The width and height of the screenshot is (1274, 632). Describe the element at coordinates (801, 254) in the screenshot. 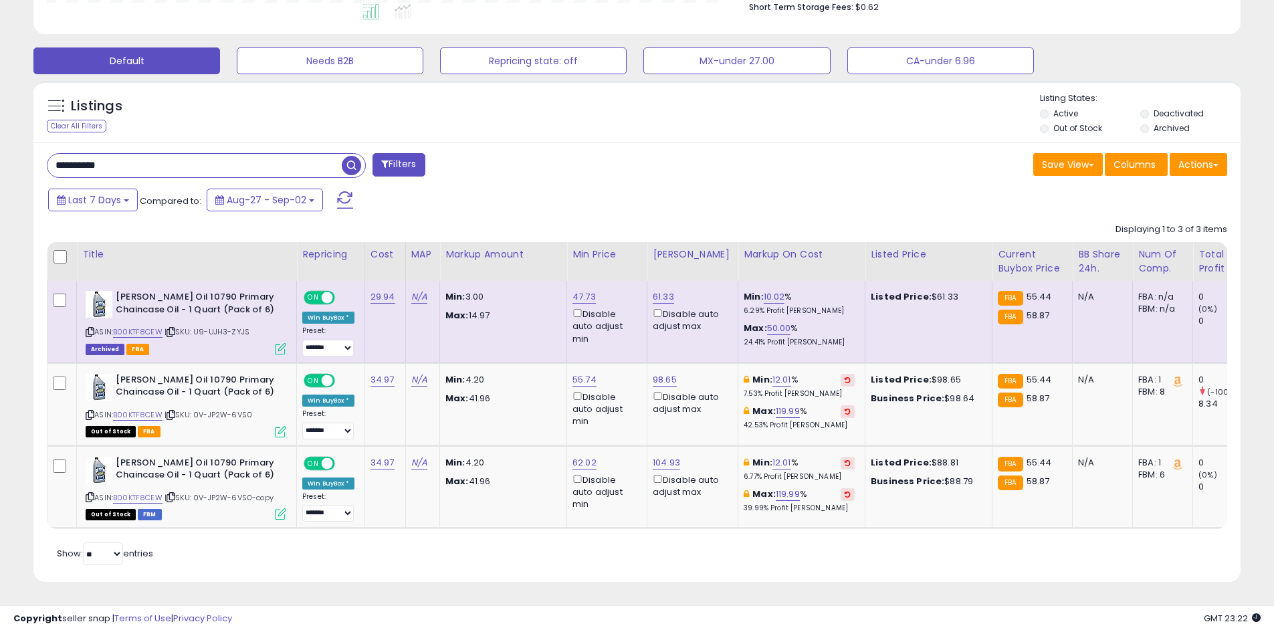

I see `div: Markup on Cost` at that location.